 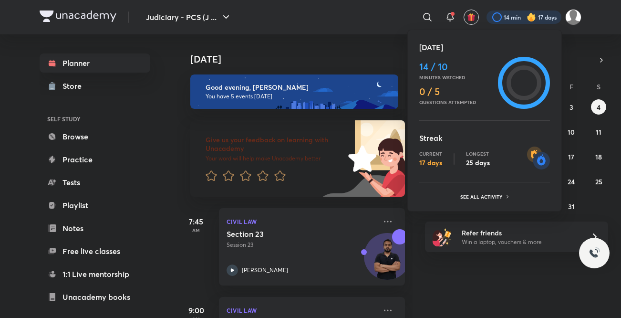 What do you see at coordinates (482, 196) in the screenshot?
I see `p: See all activity` at bounding box center [482, 196].